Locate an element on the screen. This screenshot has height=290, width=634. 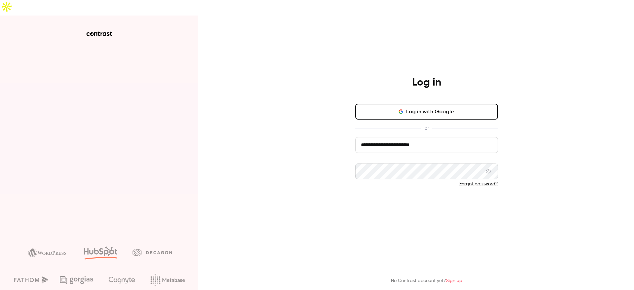
span: or is located at coordinates (426, 128).